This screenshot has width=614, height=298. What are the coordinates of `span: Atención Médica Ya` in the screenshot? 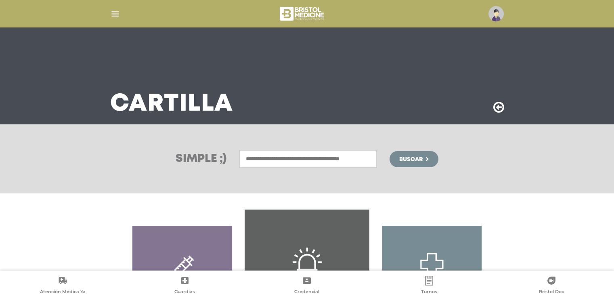 It's located at (63, 292).